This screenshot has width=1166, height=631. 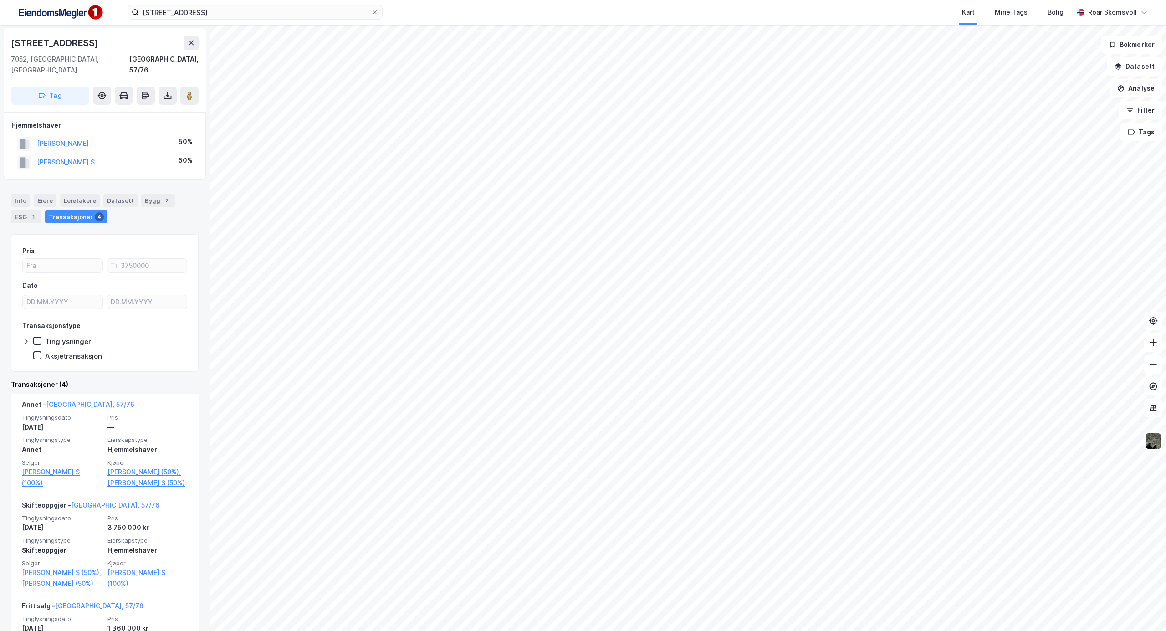 What do you see at coordinates (1135, 66) in the screenshot?
I see `button: Datasett` at bounding box center [1135, 66].